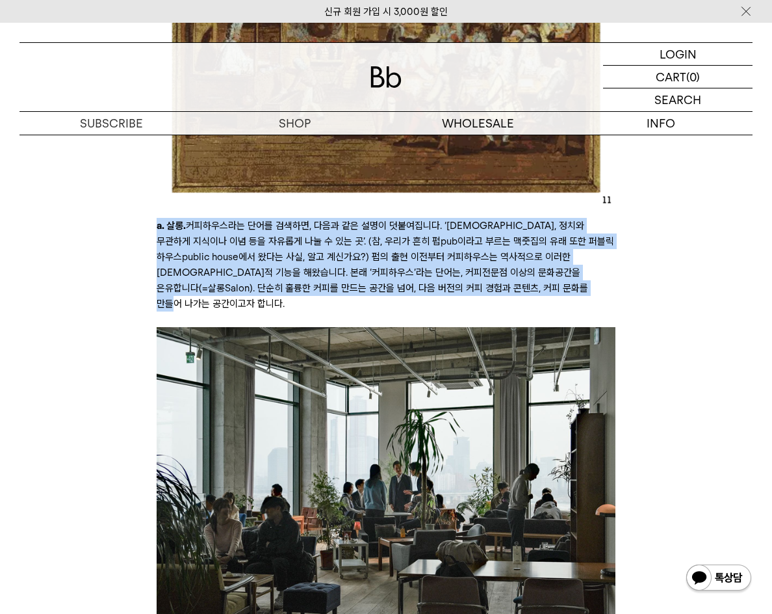  I want to click on a: SHOP, so click(295, 123).